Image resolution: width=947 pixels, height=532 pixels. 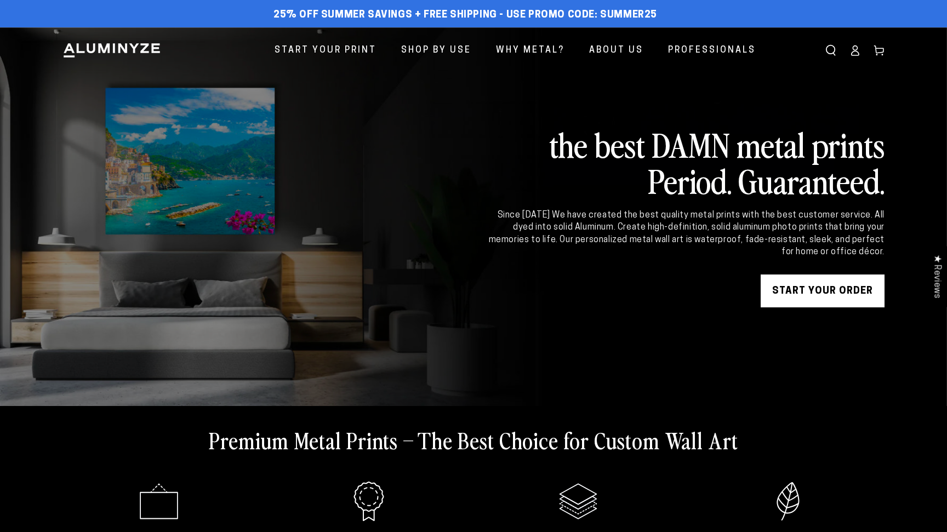 I want to click on a: Start Your Print, so click(x=326, y=50).